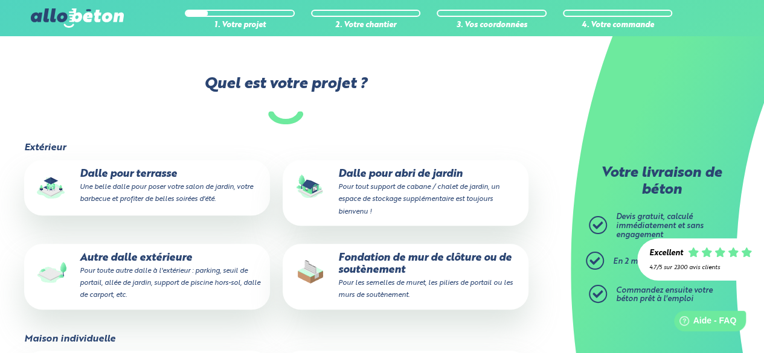 The image size is (764, 353). What do you see at coordinates (240, 25) in the screenshot?
I see `div: 1. Votre projet` at bounding box center [240, 25].